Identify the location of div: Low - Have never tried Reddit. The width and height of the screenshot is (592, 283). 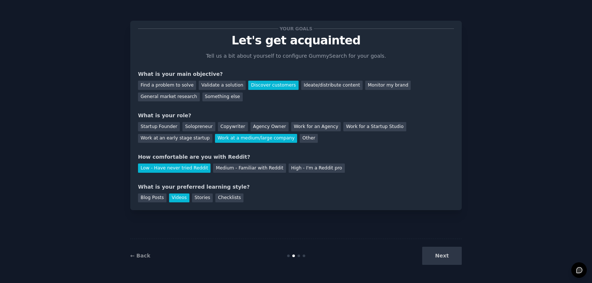
(174, 168).